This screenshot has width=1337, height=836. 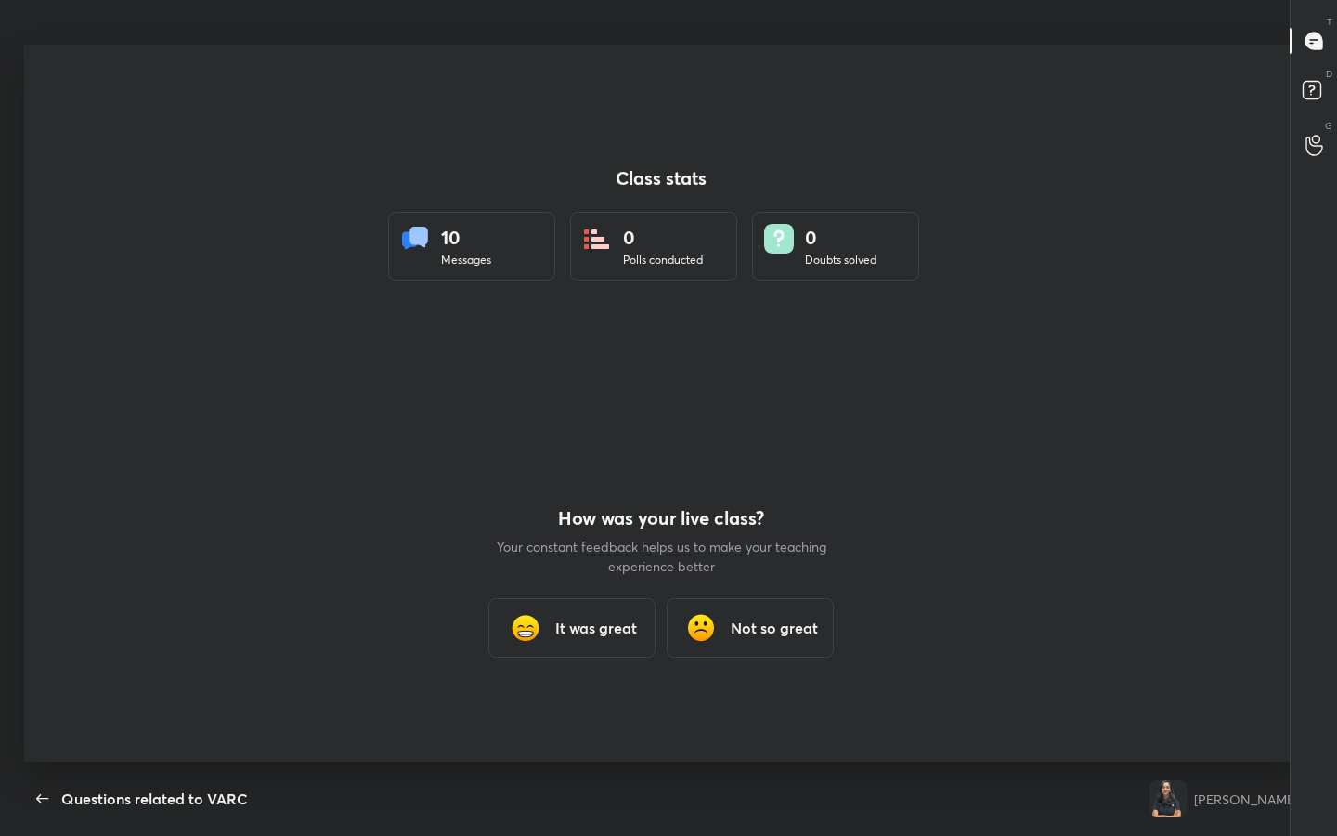 What do you see at coordinates (663, 260) in the screenshot?
I see `div: Polls conducted` at bounding box center [663, 260].